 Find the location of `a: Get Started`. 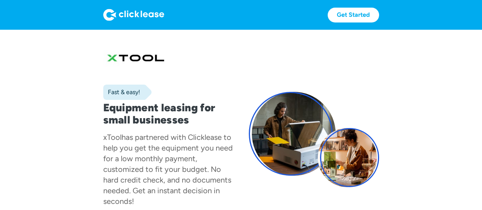

a: Get Started is located at coordinates (353, 15).